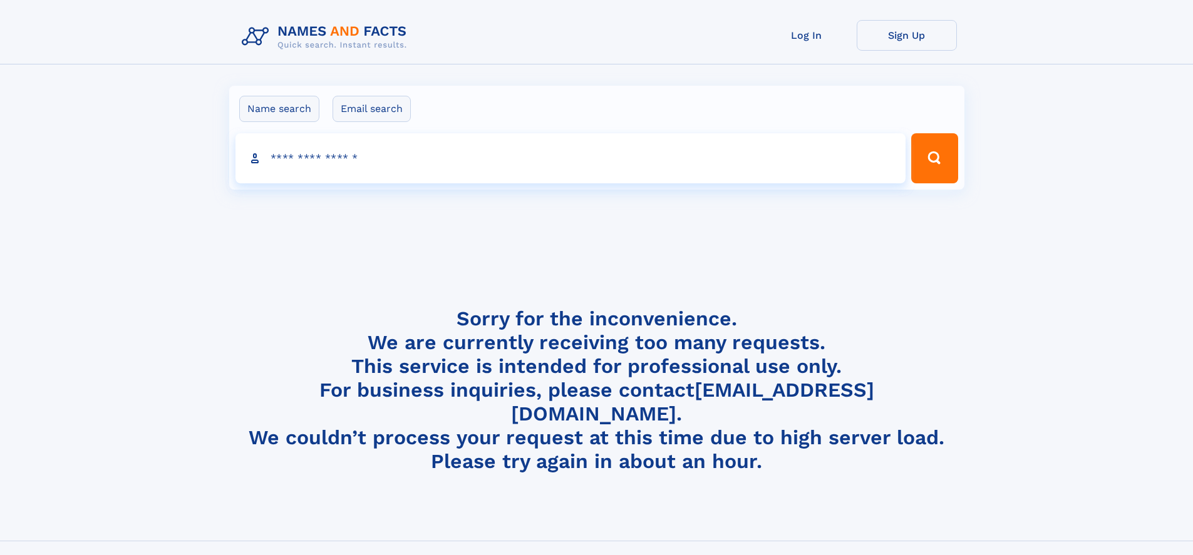 Image resolution: width=1193 pixels, height=555 pixels. What do you see at coordinates (597, 390) in the screenshot?
I see `h4: Sorry for the inconvenience. We are currently receiving too many requests. This service is intend...` at bounding box center [597, 390].